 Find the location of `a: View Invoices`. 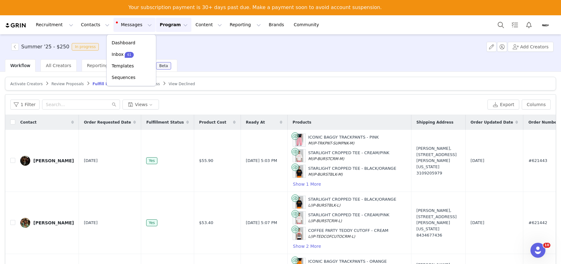

a: View Invoices is located at coordinates (147, 18).